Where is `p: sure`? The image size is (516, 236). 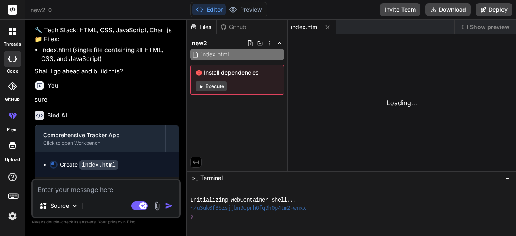 p: sure is located at coordinates (107, 100).